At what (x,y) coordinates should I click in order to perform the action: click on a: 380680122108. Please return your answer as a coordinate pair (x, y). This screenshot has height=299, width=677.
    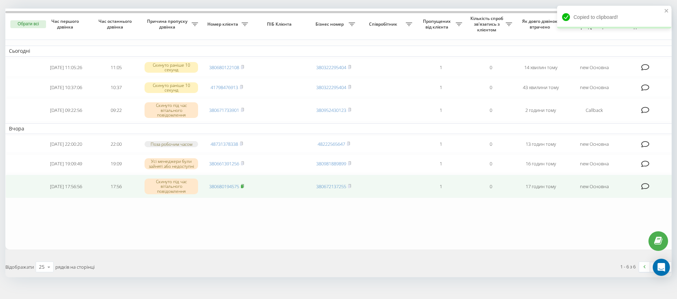
    Looking at the image, I should click on (224, 67).